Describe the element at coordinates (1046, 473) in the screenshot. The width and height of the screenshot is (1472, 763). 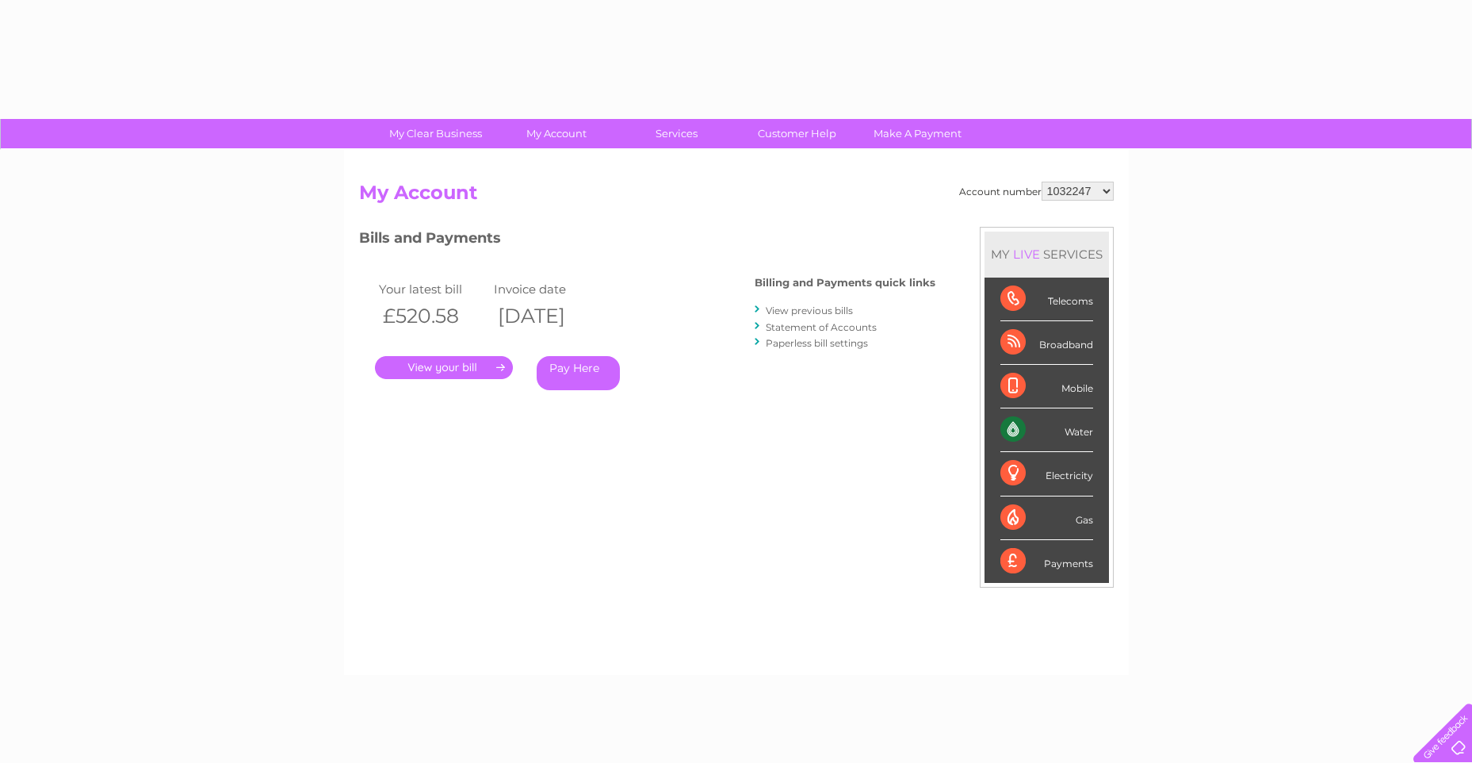
I see `div: Electricity` at that location.